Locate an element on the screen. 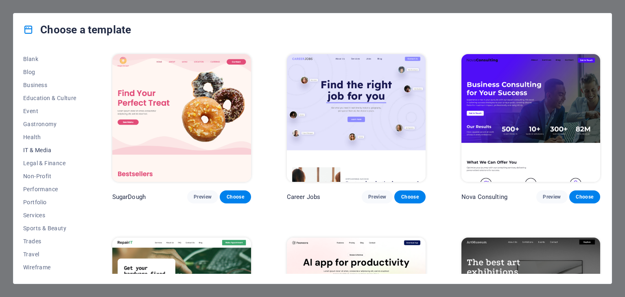  img: SugarDough is located at coordinates (182, 118).